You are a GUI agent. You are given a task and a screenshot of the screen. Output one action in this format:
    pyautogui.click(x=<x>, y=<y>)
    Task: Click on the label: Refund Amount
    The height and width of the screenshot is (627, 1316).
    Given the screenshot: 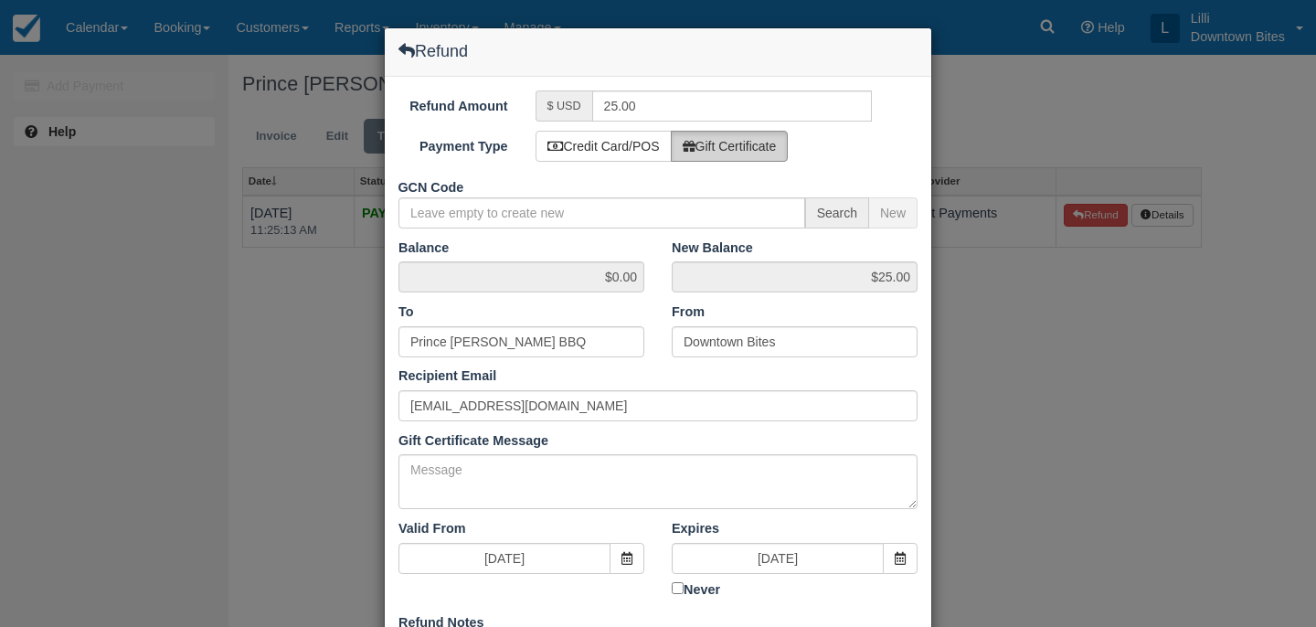 What is the action you would take?
    pyautogui.click(x=453, y=103)
    